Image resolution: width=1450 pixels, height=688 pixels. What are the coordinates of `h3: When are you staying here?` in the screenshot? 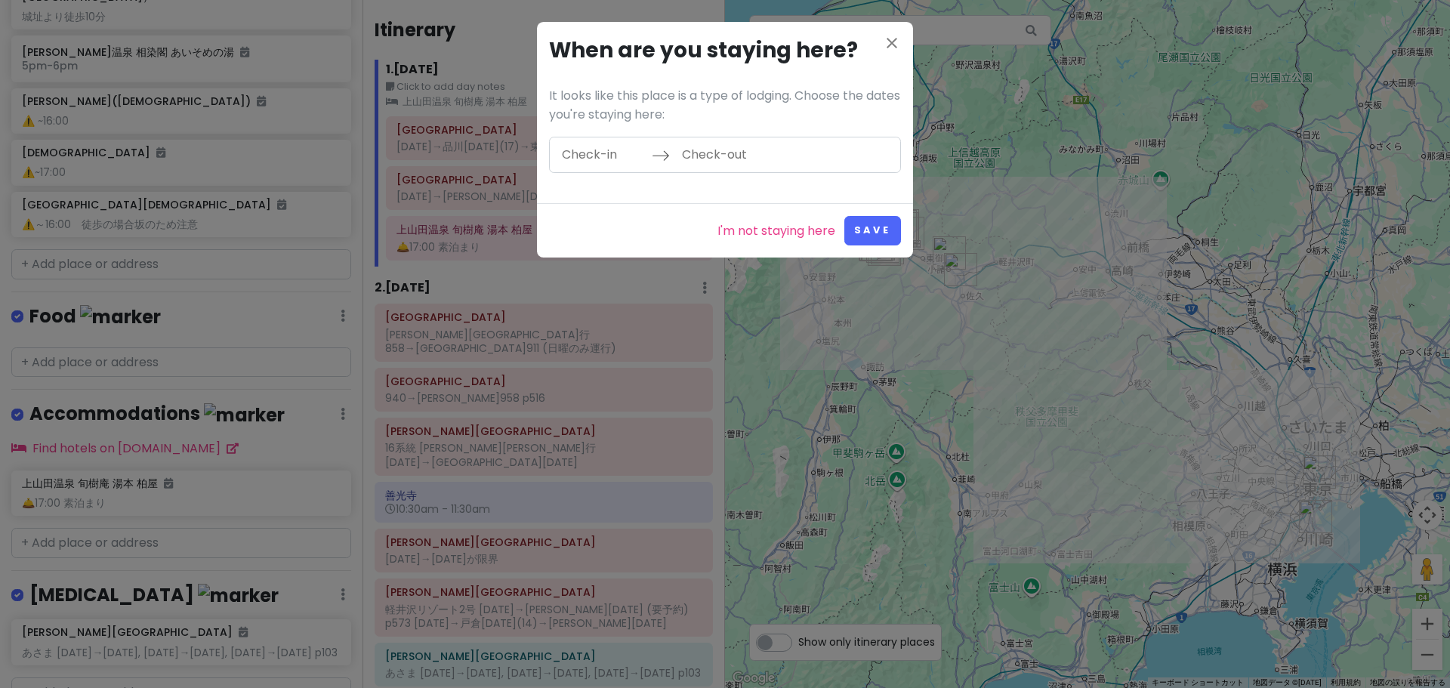 It's located at (725, 51).